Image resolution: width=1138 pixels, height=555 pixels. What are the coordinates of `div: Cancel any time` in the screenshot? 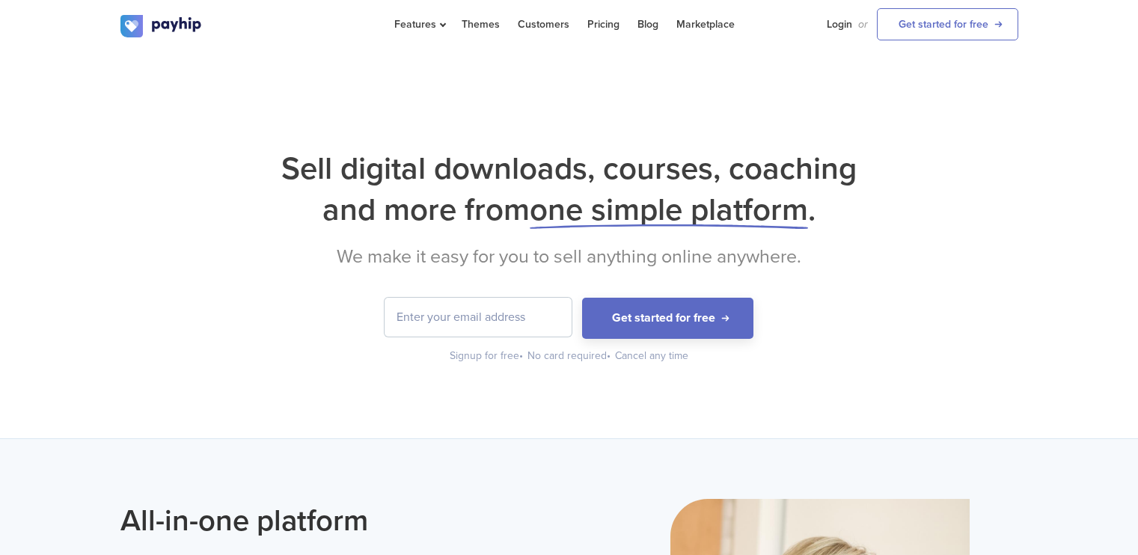 It's located at (651, 356).